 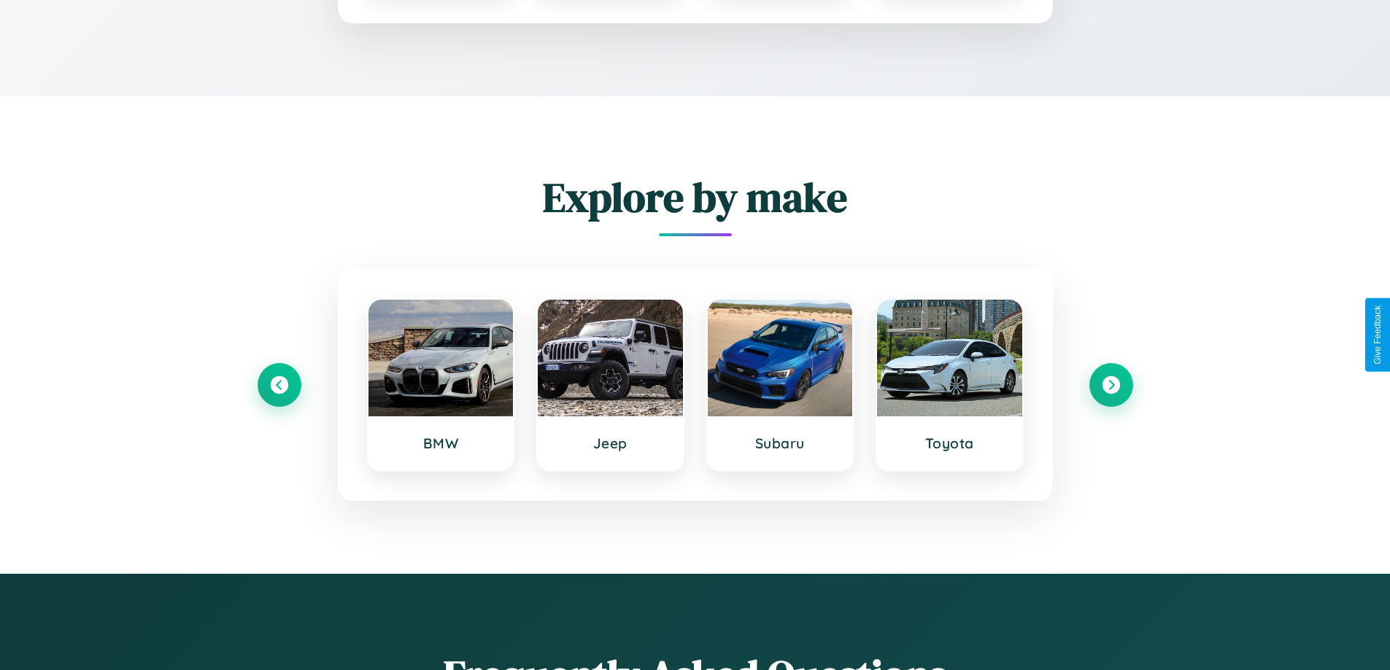 I want to click on h3: BMW, so click(x=441, y=443).